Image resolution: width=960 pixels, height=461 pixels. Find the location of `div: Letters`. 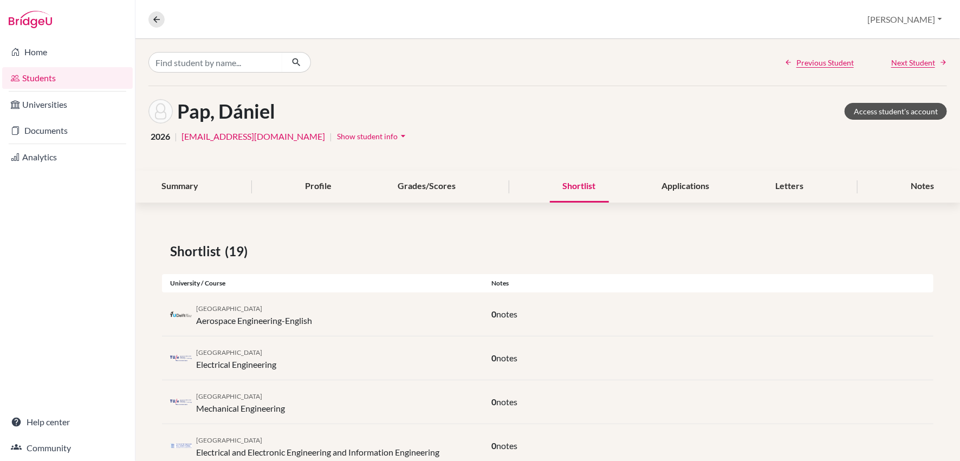

div: Letters is located at coordinates (790, 186).